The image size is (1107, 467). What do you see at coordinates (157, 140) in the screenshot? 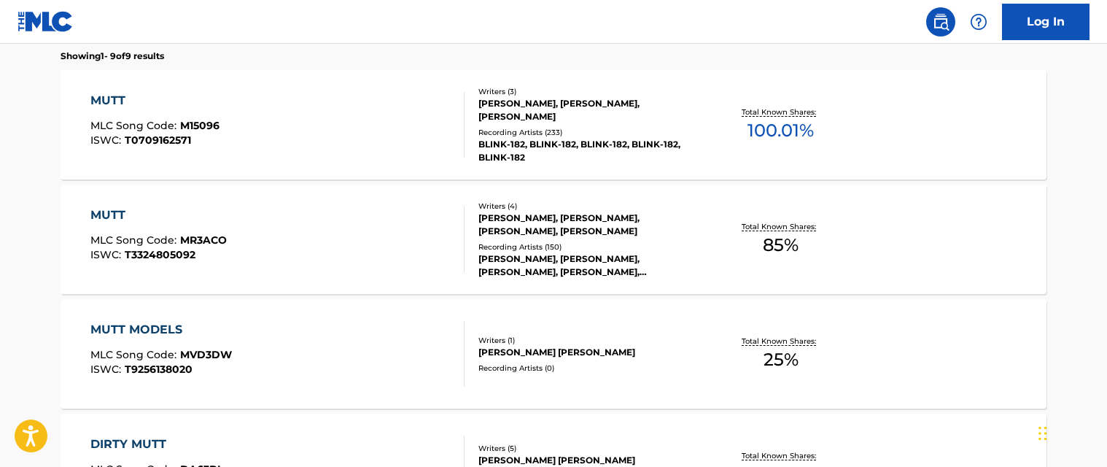
I see `span: T0709162571` at bounding box center [157, 140].